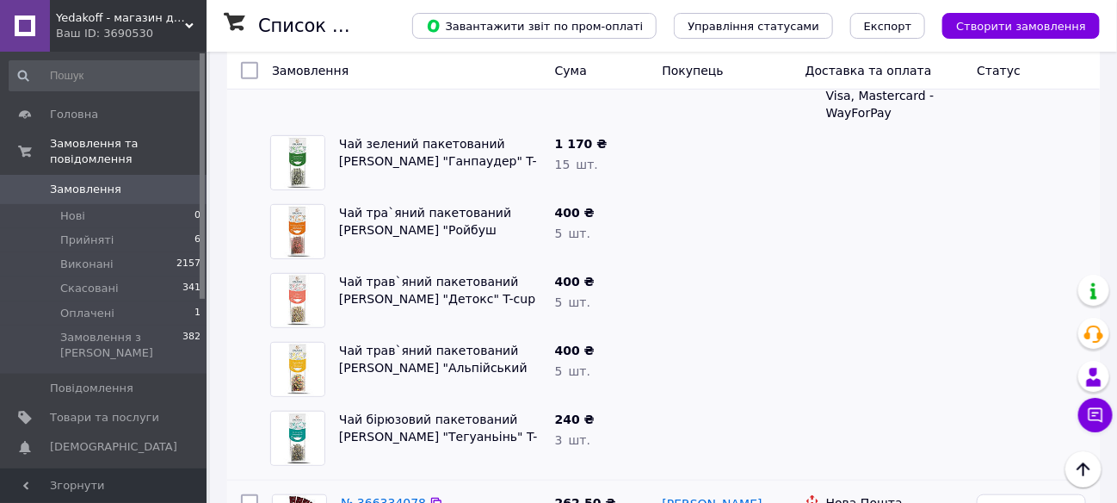 The image size is (1117, 503). I want to click on input: Пошук, so click(105, 76).